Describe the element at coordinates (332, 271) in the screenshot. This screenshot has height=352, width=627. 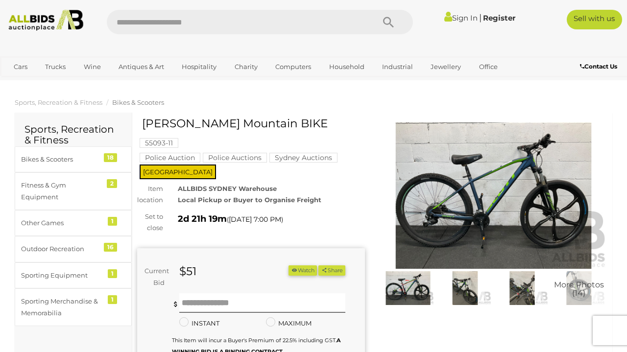
I see `button: Share` at that location.